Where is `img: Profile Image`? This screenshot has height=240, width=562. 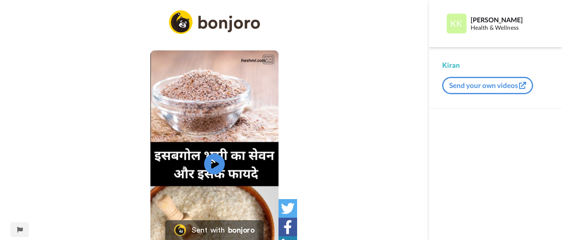 img: Profile Image is located at coordinates (457, 24).